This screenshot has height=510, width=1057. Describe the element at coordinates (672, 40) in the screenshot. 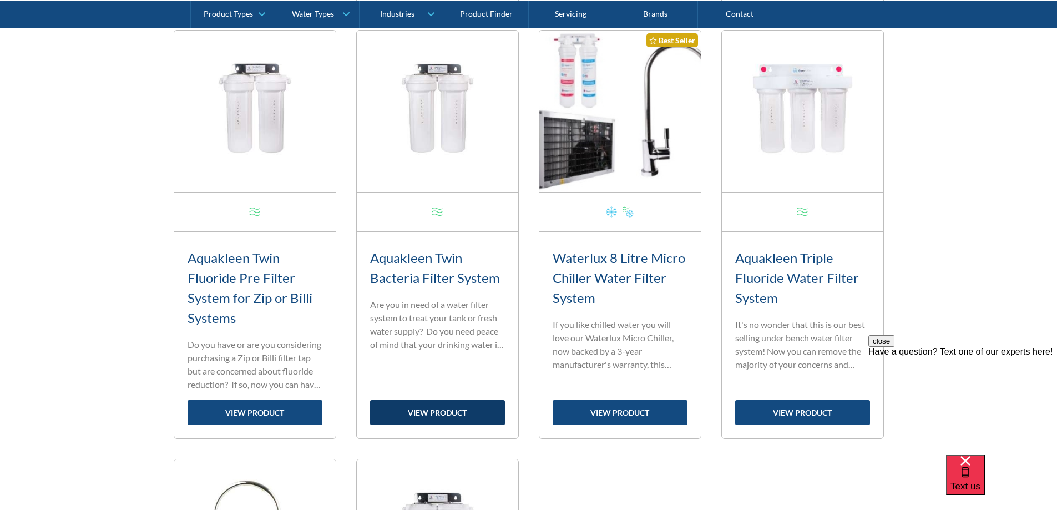

I see `div: Best Seller` at that location.